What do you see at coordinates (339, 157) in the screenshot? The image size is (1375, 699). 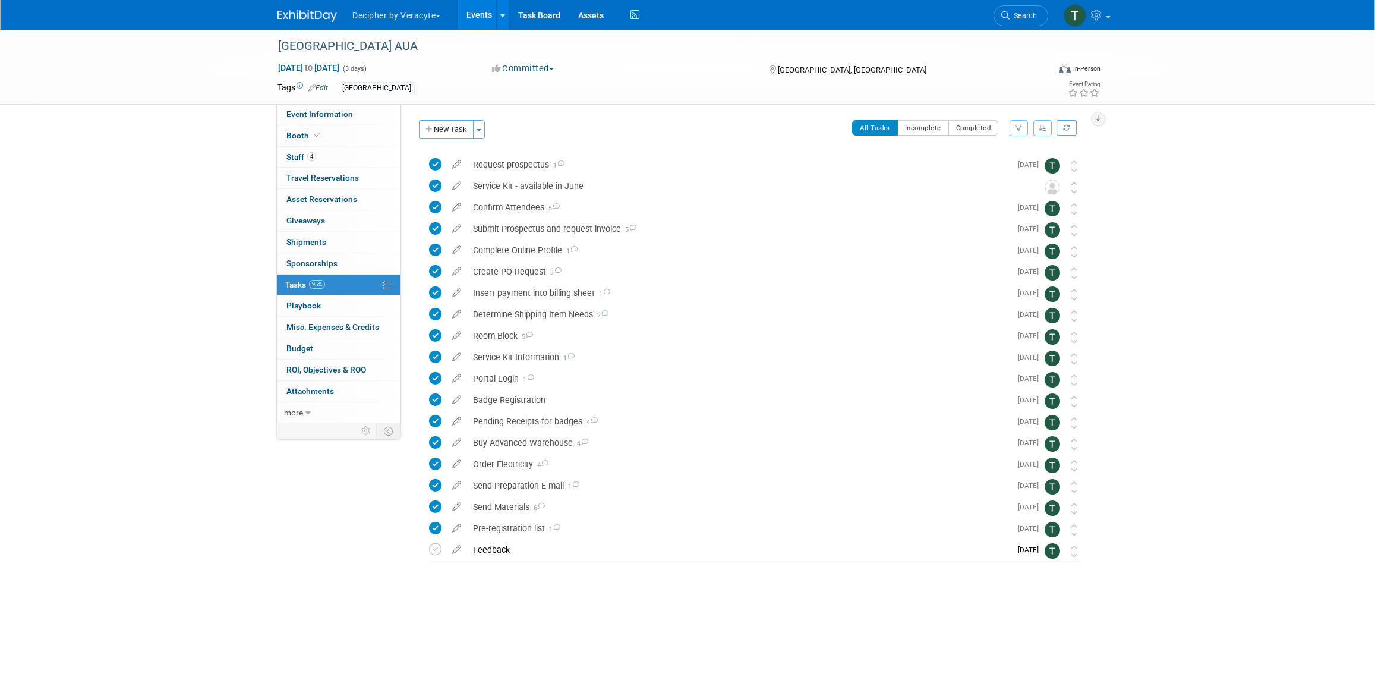 I see `a: Staff4` at bounding box center [339, 157].